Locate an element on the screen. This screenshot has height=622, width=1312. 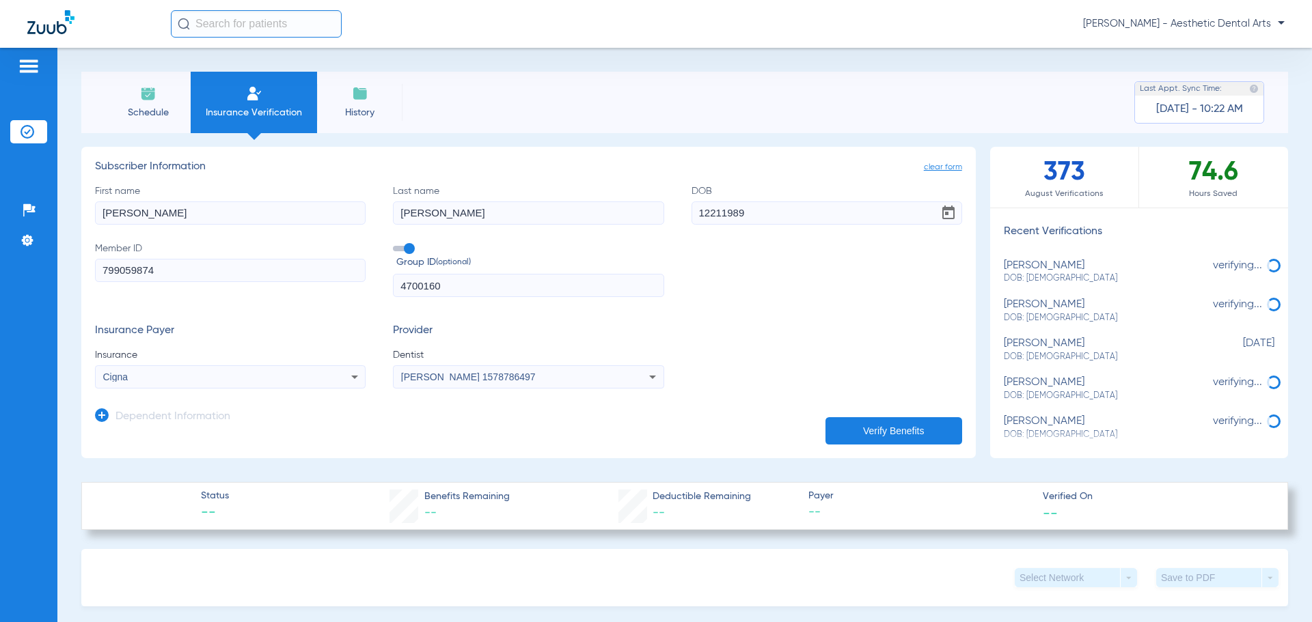
label: DOB is located at coordinates (827, 204).